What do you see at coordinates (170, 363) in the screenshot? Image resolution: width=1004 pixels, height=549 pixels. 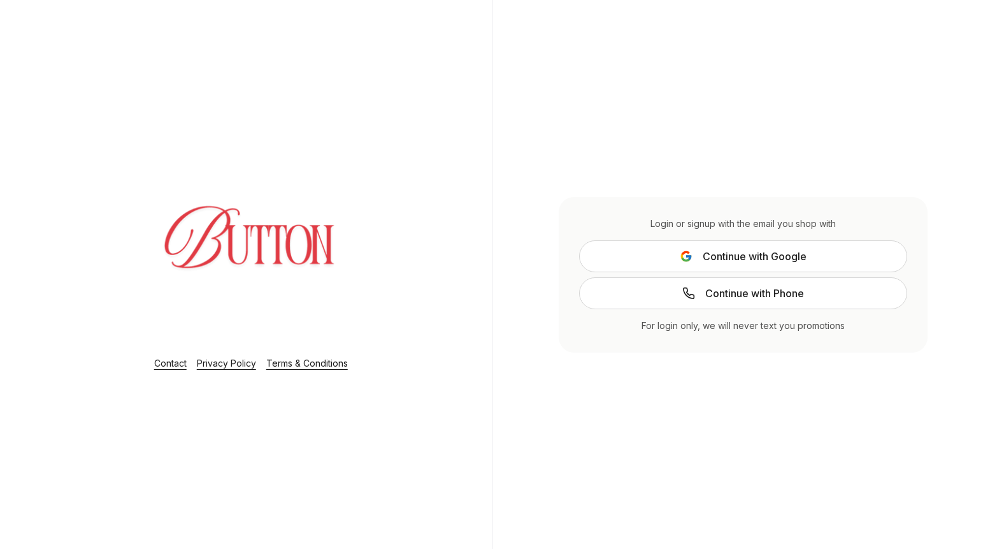 I see `a: Contact` at bounding box center [170, 363].